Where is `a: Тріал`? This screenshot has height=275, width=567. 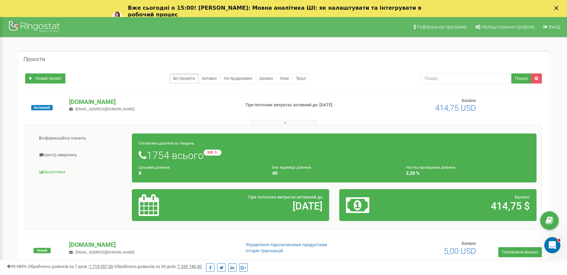 a: Тріал is located at coordinates (301, 79).